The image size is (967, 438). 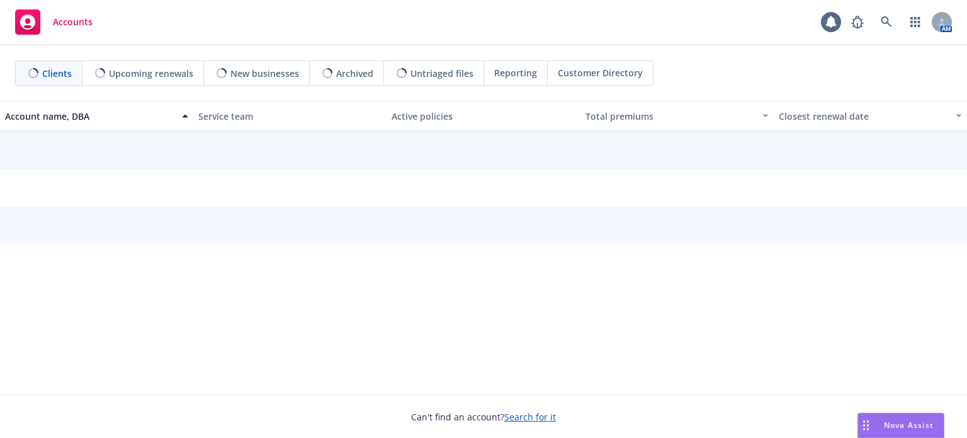 I want to click on span: Upcoming renewals, so click(x=151, y=73).